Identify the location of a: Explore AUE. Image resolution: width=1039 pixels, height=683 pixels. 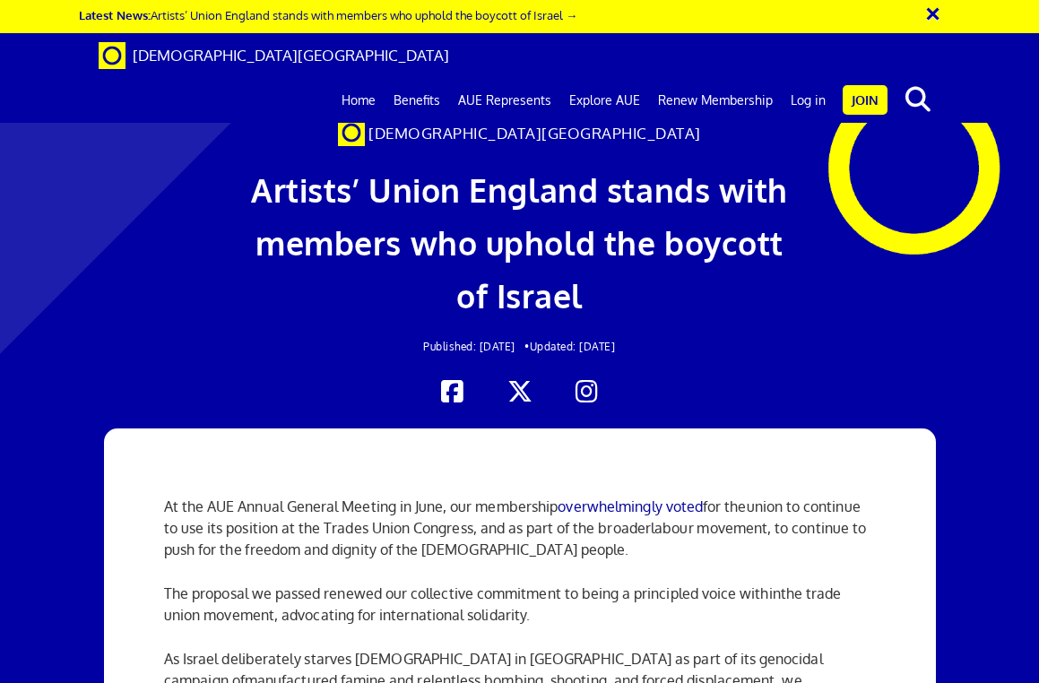
(604, 100).